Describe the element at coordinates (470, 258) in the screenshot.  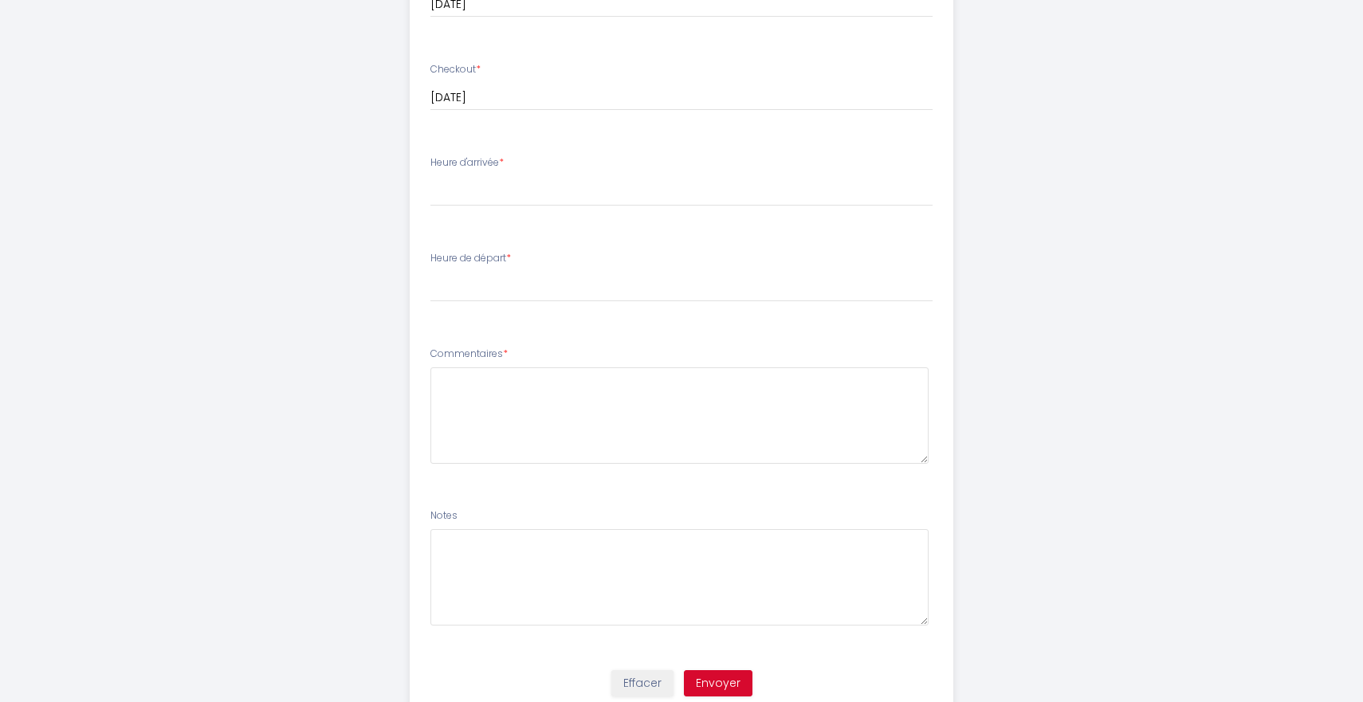
I see `label: Heure de départ` at that location.